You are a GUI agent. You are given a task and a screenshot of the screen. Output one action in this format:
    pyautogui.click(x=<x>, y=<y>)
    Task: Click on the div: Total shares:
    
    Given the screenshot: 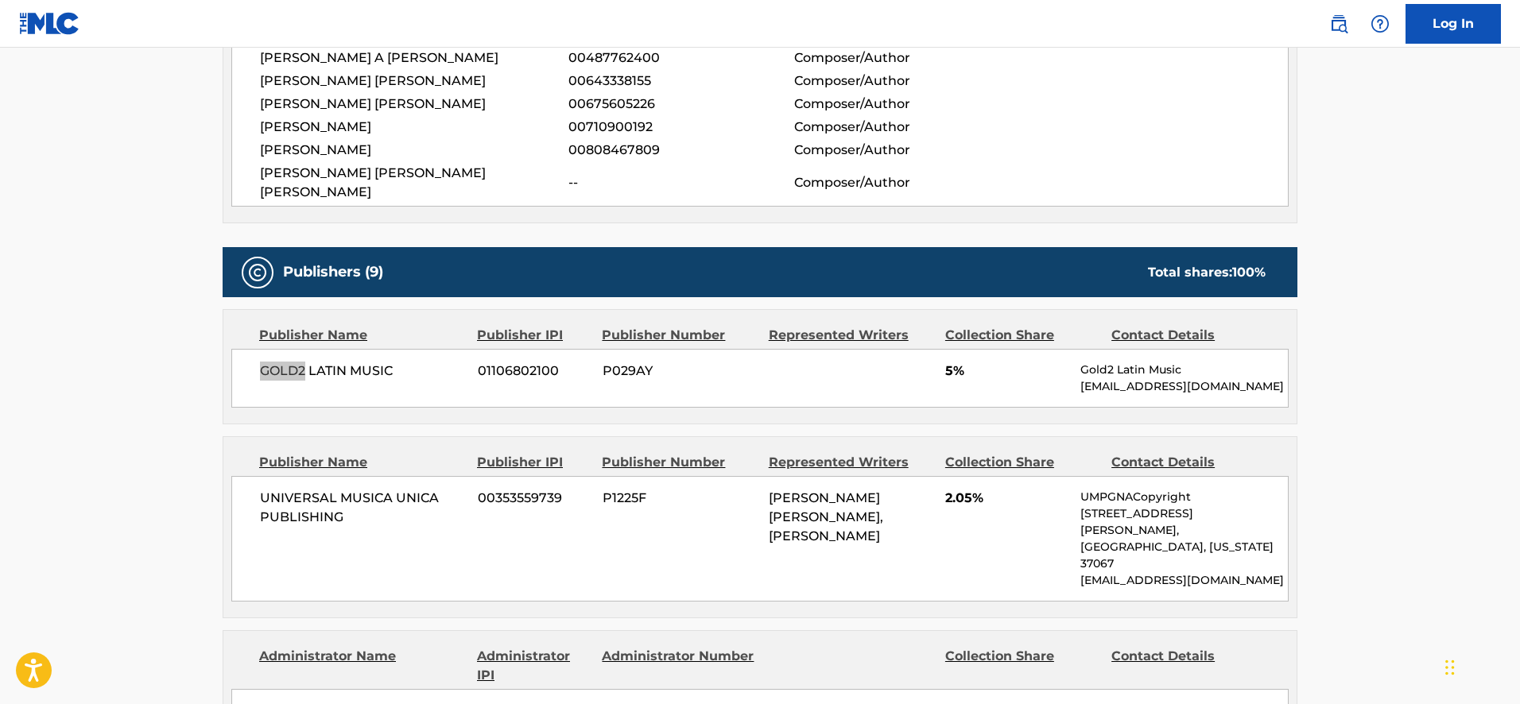 What is the action you would take?
    pyautogui.click(x=1207, y=273)
    